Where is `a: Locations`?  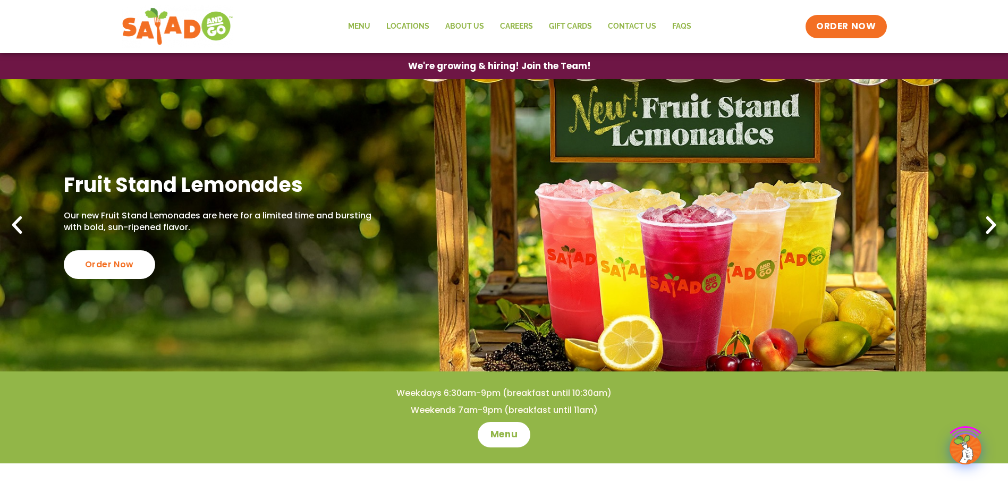 a: Locations is located at coordinates (408, 27).